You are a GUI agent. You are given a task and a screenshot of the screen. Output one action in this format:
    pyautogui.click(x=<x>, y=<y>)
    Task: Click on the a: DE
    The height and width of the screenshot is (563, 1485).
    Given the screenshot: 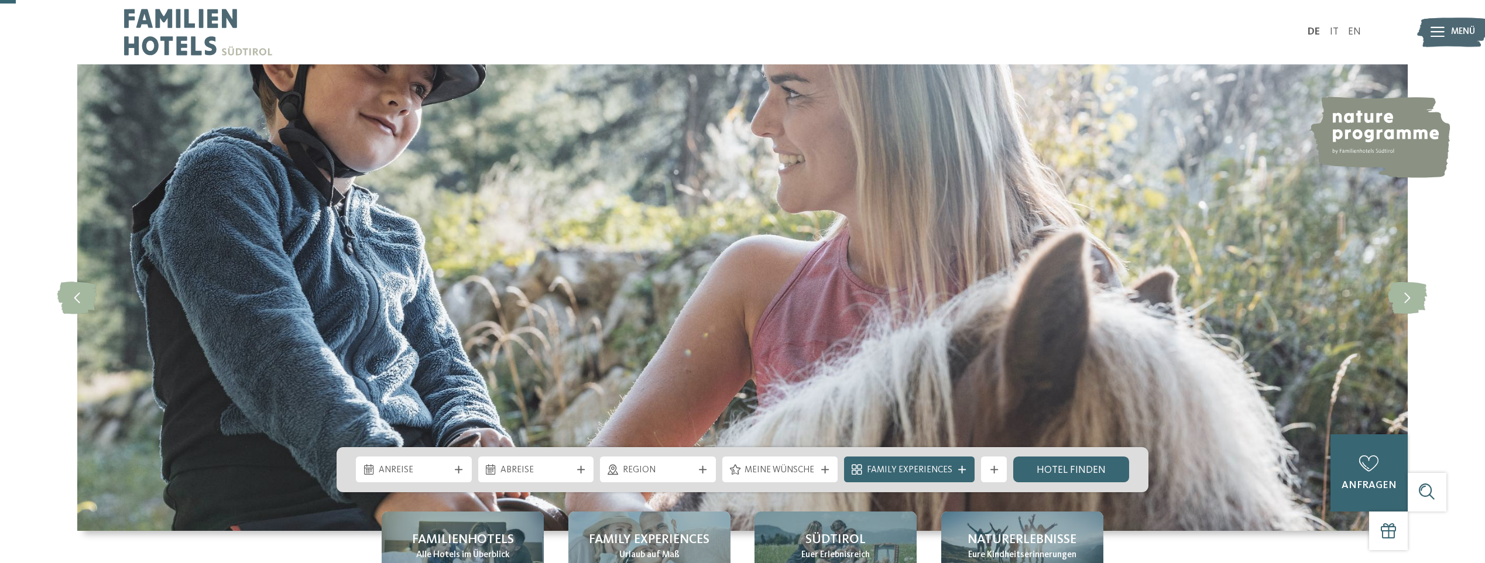 What is the action you would take?
    pyautogui.click(x=1314, y=32)
    